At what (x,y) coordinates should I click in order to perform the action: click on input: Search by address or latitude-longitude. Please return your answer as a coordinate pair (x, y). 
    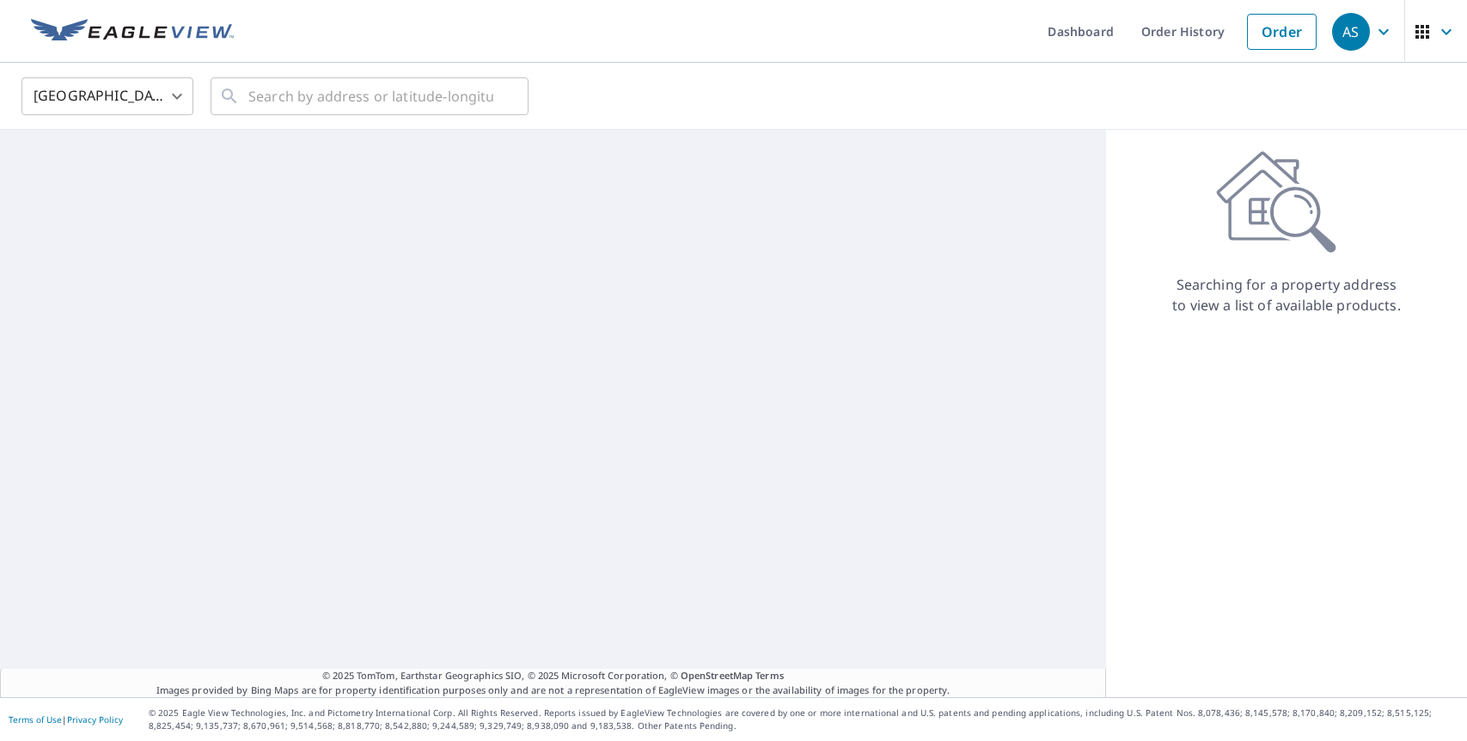
    Looking at the image, I should click on (370, 96).